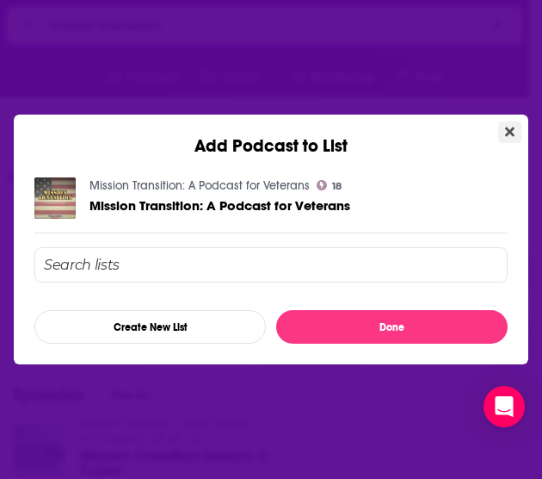 The image size is (542, 479). Describe the element at coordinates (271, 295) in the screenshot. I see `div: Add Podcast To List` at that location.